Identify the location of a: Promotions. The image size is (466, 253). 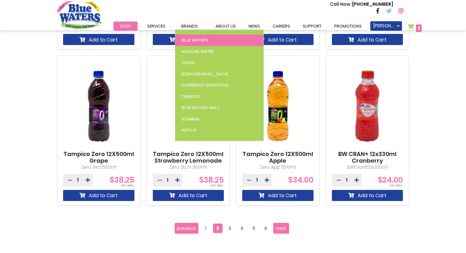
(348, 26).